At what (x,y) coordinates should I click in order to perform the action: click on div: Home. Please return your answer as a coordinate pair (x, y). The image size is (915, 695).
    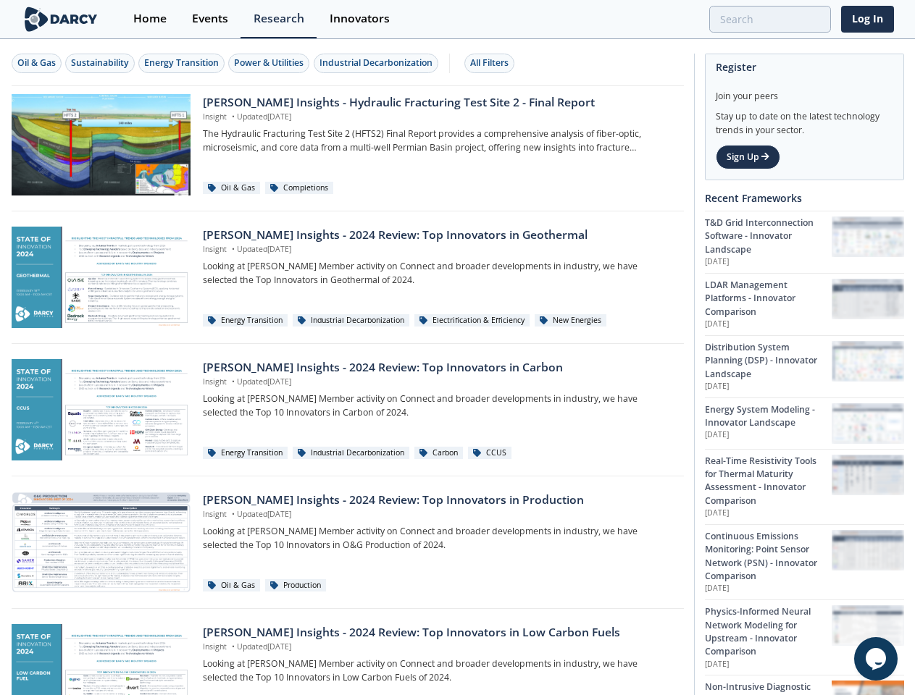
    Looking at the image, I should click on (150, 19).